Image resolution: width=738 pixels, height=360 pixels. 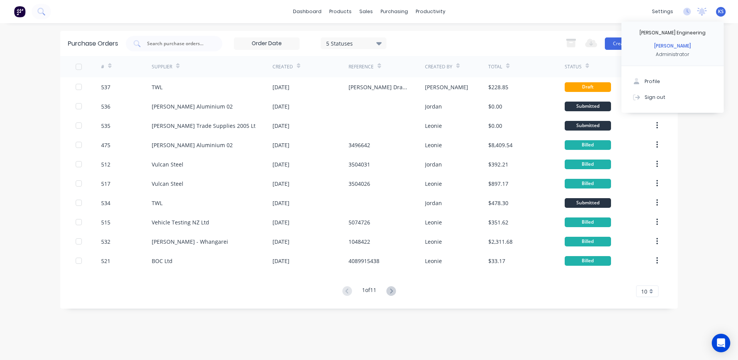 What do you see at coordinates (394, 12) in the screenshot?
I see `div: purchasing` at bounding box center [394, 12].